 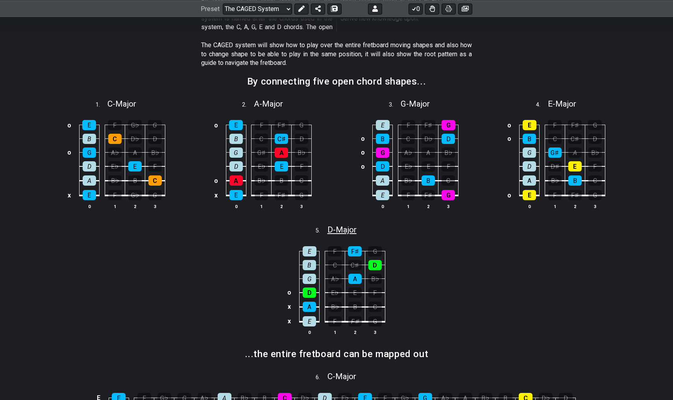 What do you see at coordinates (248, 105) in the screenshot?
I see `span: 2 .` at bounding box center [248, 105].